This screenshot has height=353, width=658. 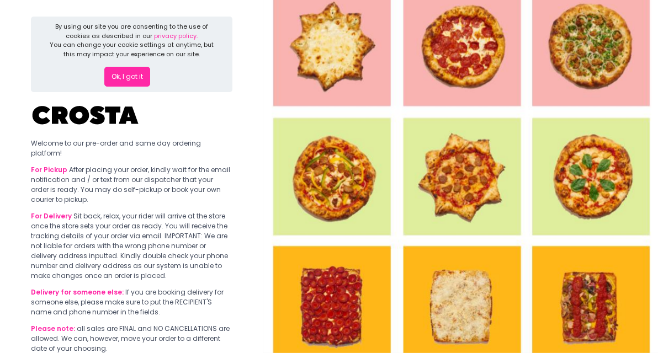 I want to click on div: Sit back, relax, your rider will arrive at the store once the store sets your order as ready. You..., so click(x=131, y=246).